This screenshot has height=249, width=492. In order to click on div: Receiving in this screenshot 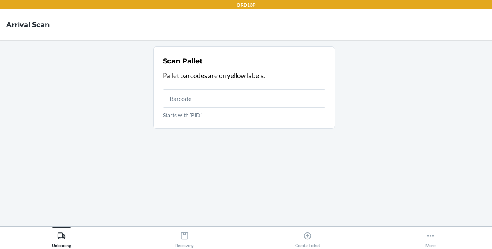, I will do `click(185, 238)`.